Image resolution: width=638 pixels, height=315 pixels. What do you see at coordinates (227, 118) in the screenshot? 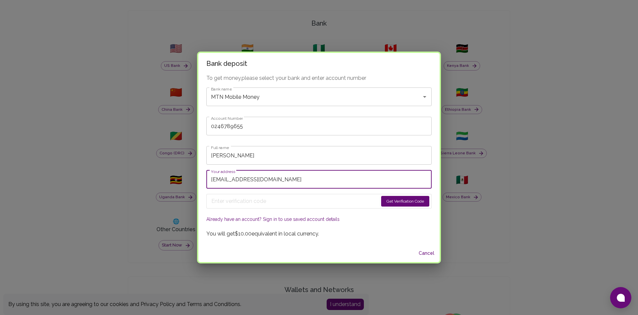
I see `label: Account Number` at bounding box center [227, 118].